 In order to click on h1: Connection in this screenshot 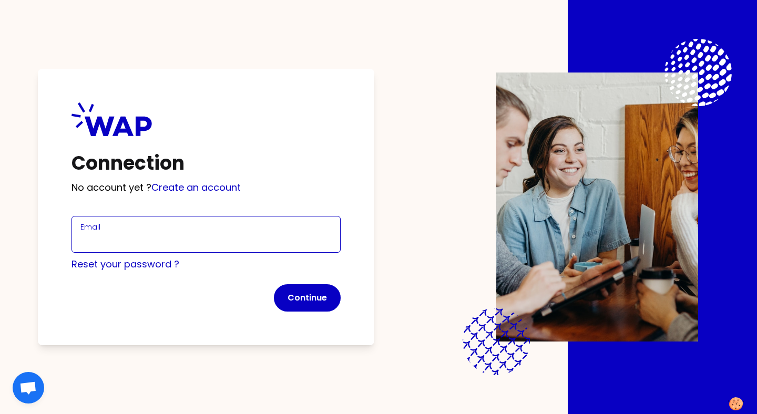, I will do `click(206, 163)`.